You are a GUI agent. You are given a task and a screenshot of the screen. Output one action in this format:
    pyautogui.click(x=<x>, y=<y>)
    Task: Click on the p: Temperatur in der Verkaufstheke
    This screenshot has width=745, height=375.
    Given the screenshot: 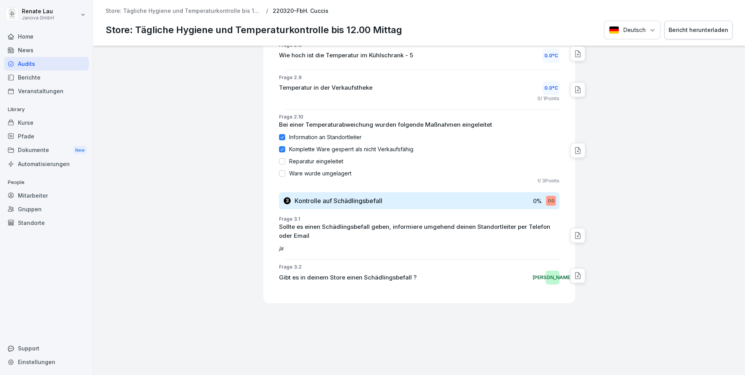 What is the action you would take?
    pyautogui.click(x=326, y=88)
    